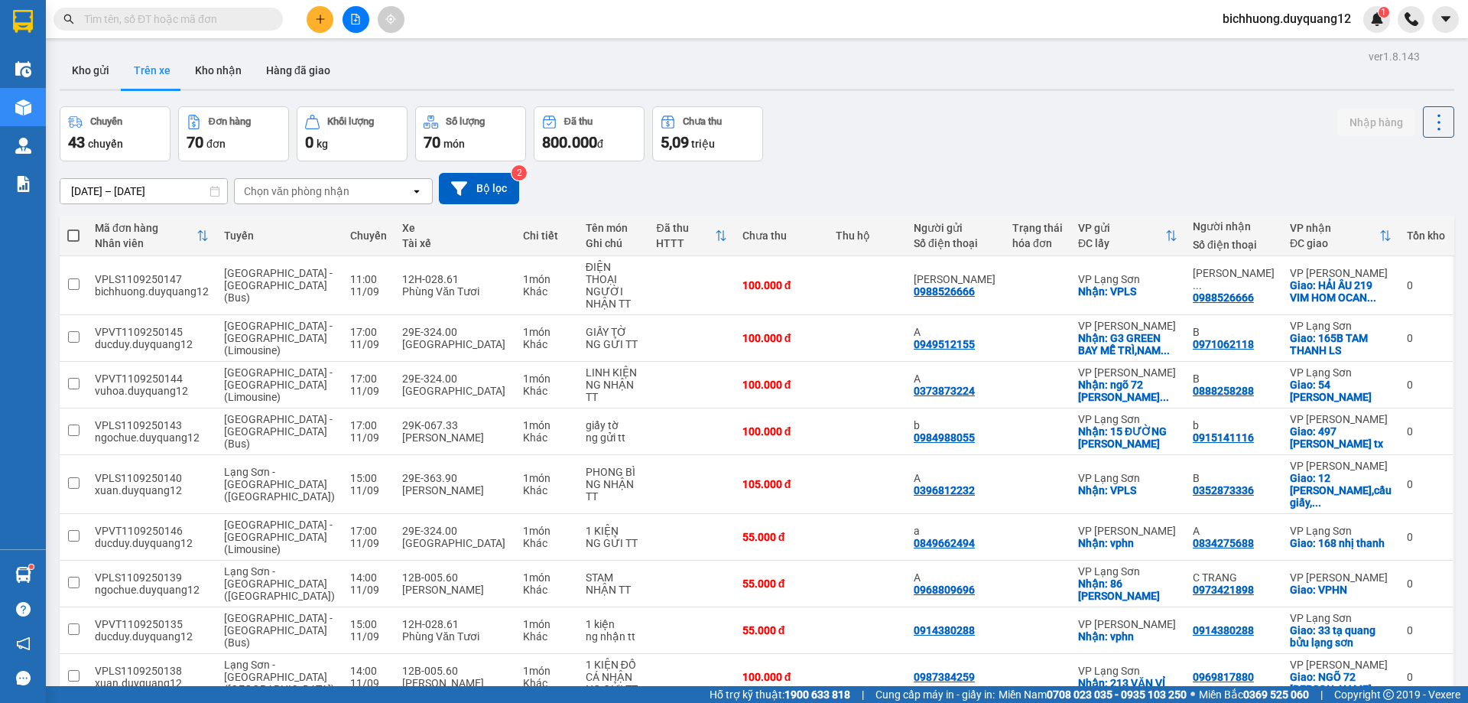 The width and height of the screenshot is (1468, 703). What do you see at coordinates (151, 531) in the screenshot?
I see `div: VPVT1109250146` at bounding box center [151, 531].